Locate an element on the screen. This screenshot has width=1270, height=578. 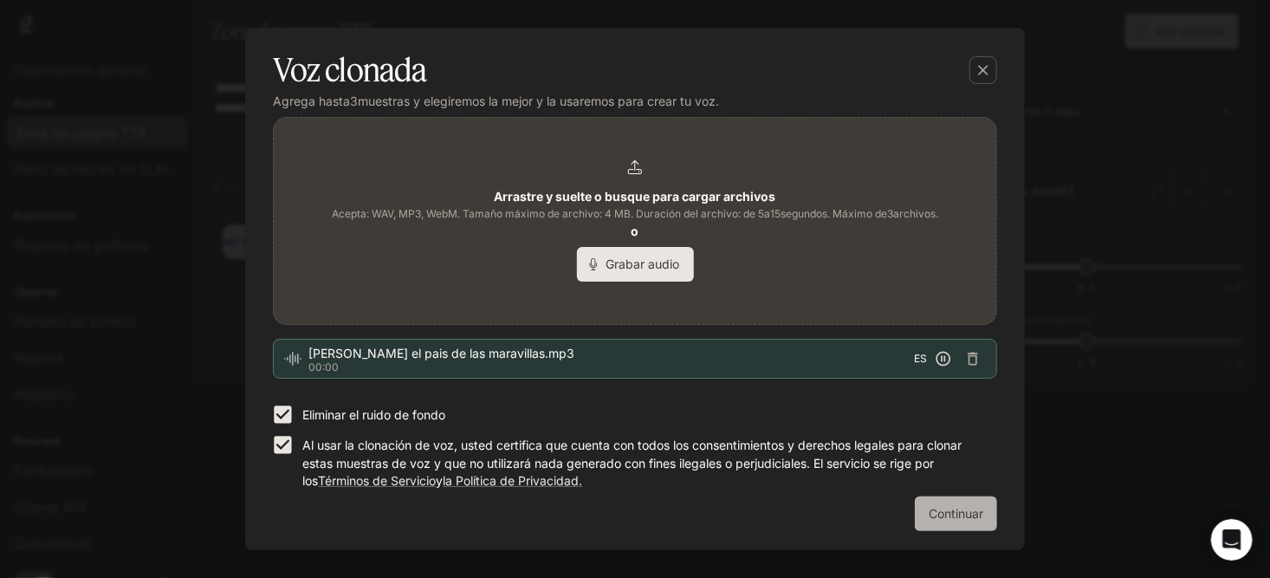
font: Arrastre y suelte o busque para cargar archivos is located at coordinates (635, 196).